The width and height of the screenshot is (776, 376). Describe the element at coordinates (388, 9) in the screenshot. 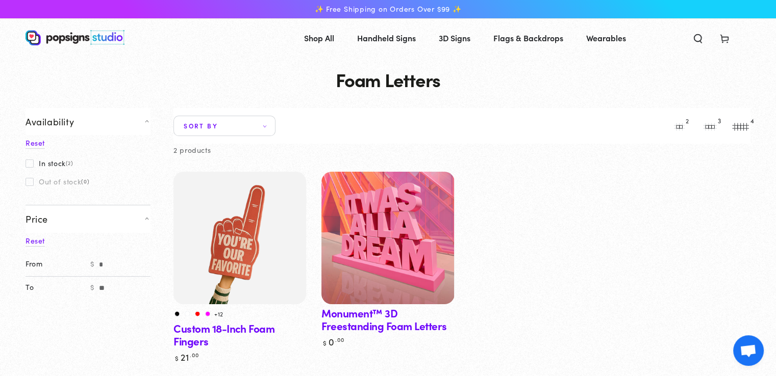

I see `span: ✨ Free Shipping on Orders Over $99 ✨` at that location.